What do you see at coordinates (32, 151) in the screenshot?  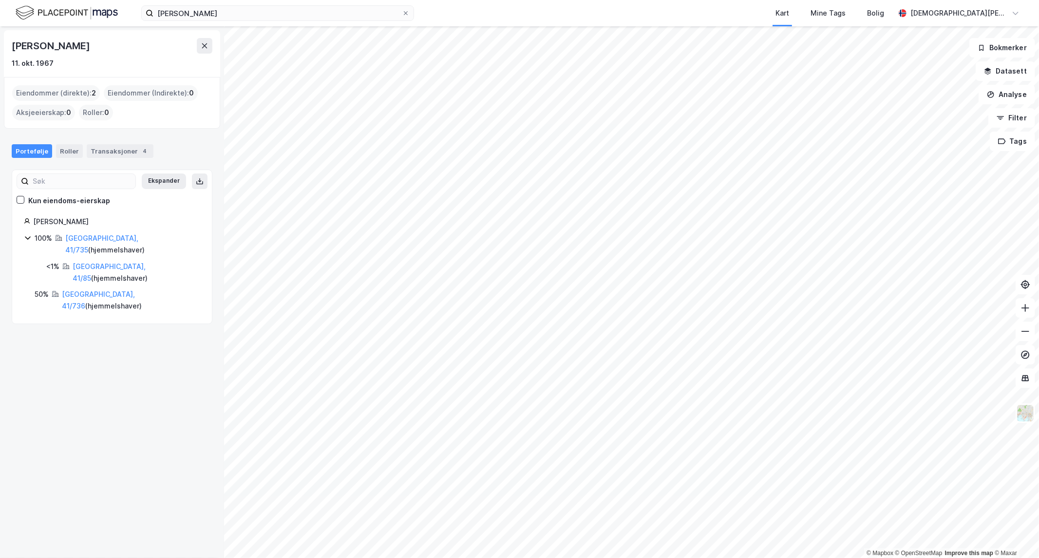 I see `div: Portefølje` at bounding box center [32, 151].